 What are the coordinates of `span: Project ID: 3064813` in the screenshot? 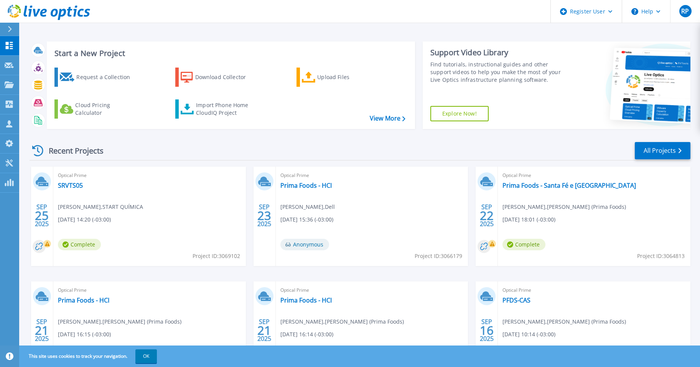 It's located at (661, 256).